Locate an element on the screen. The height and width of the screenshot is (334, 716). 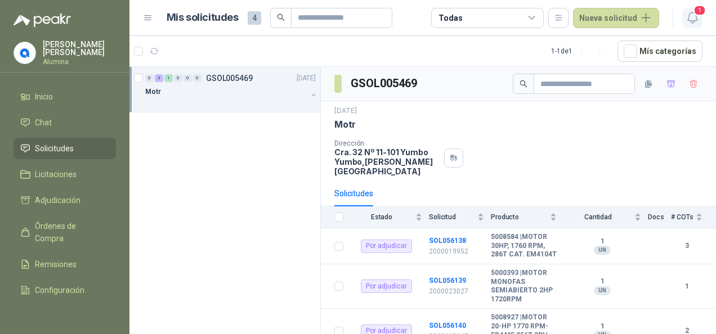
a: Configuración is located at coordinates (65, 290).